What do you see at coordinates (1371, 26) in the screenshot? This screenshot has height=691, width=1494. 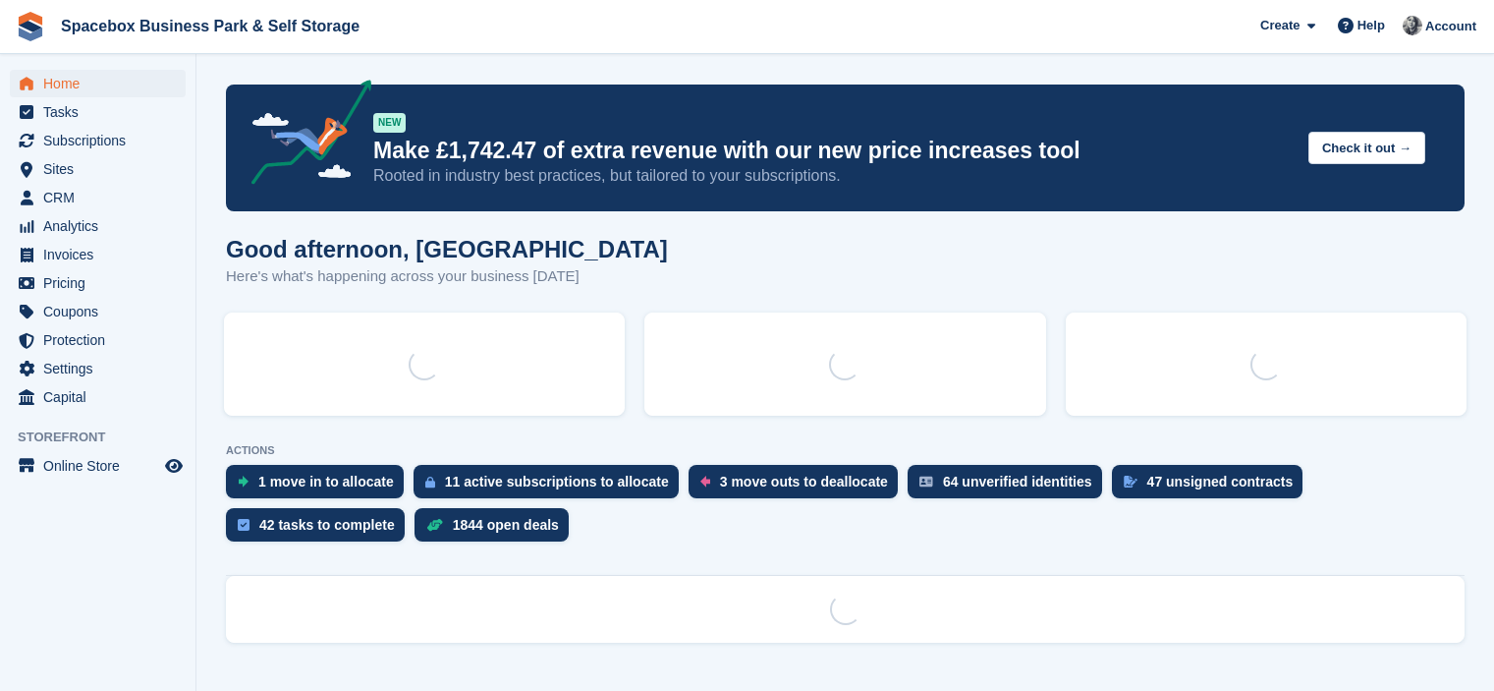 I see `span: Help` at bounding box center [1371, 26].